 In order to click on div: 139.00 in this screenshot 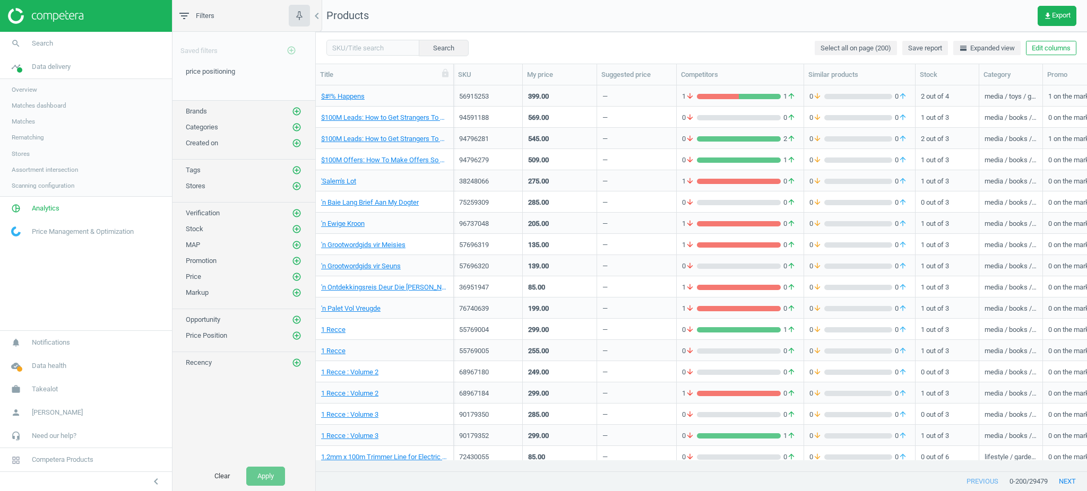, I will do `click(538, 266)`.